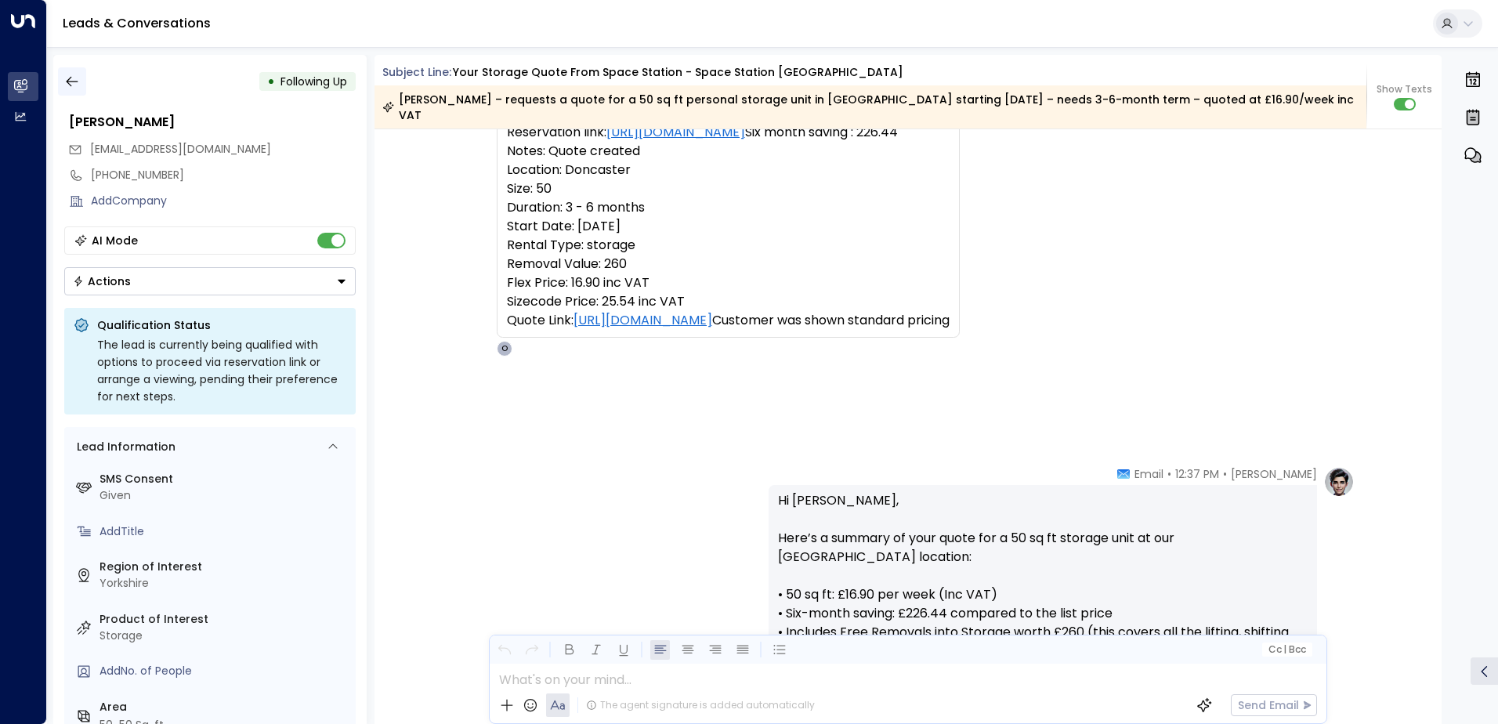  Describe the element at coordinates (136, 23) in the screenshot. I see `a: Leads & Conversations` at that location.